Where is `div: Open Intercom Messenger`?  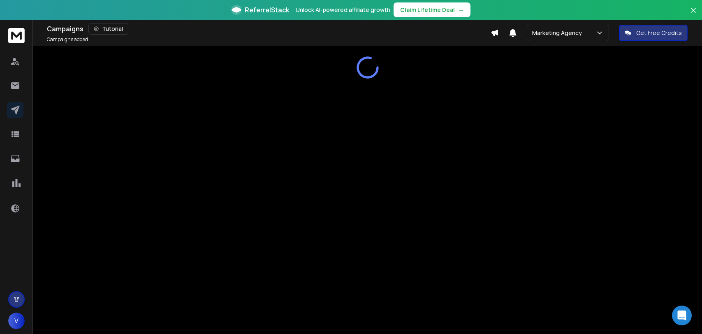 div: Open Intercom Messenger is located at coordinates (682, 315).